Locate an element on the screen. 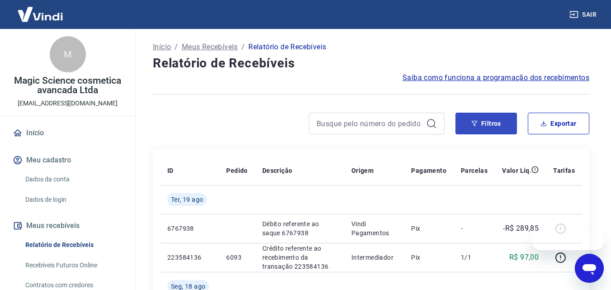 This screenshot has width=611, height=290. div: M is located at coordinates (68, 54).